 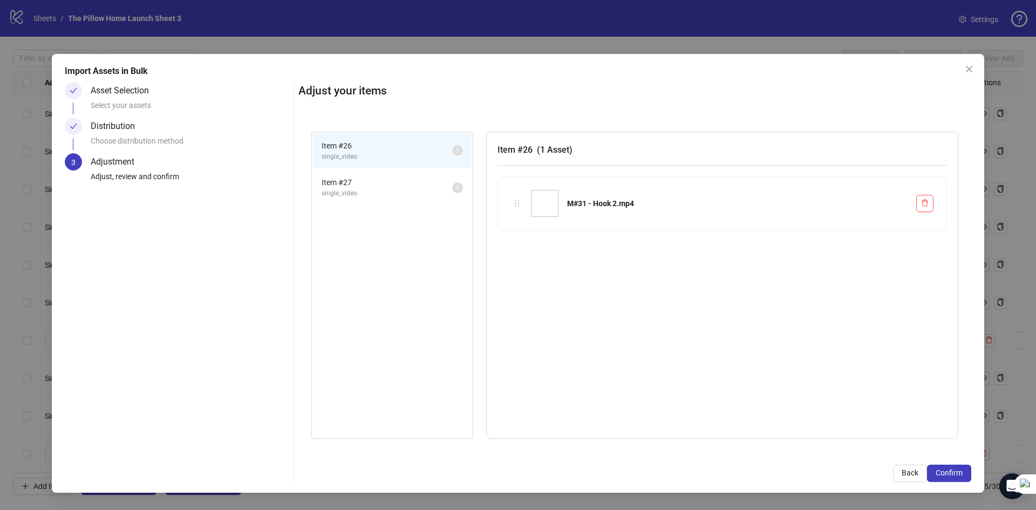 I want to click on div: Asset Selection, so click(x=124, y=91).